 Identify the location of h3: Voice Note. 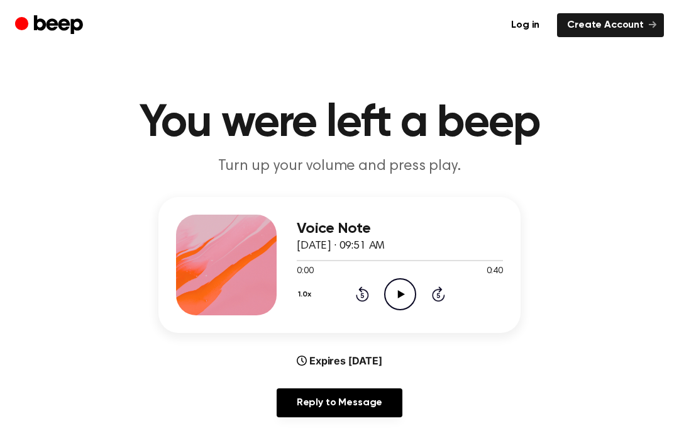
(400, 228).